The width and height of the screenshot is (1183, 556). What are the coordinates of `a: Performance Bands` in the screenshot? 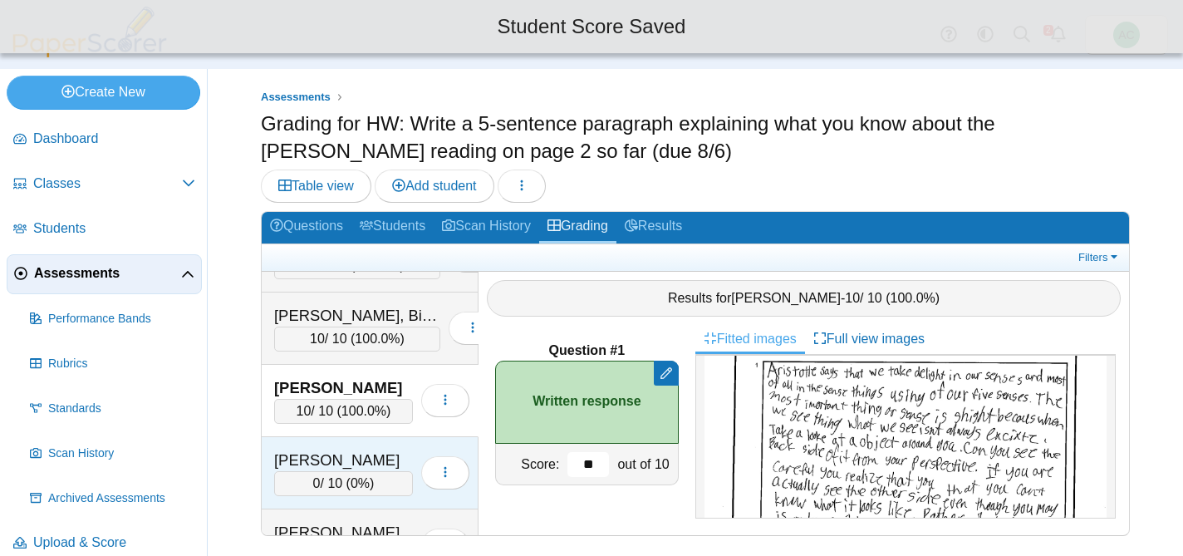 It's located at (112, 319).